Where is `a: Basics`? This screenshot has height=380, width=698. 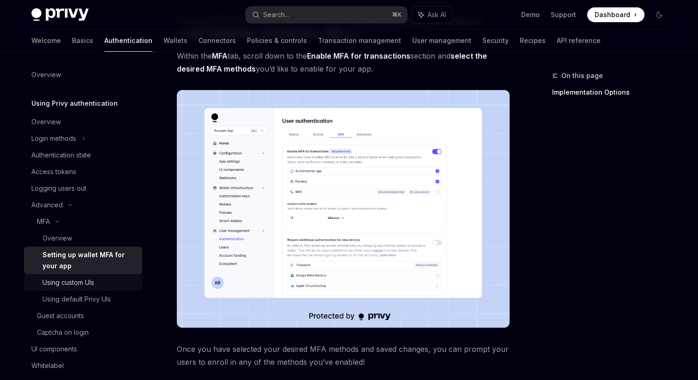
a: Basics is located at coordinates (83, 41).